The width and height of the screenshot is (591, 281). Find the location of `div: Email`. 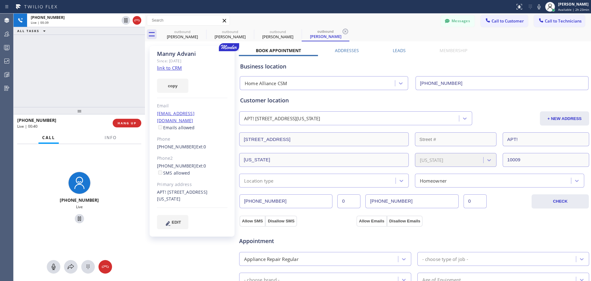

div: Email is located at coordinates (192, 106).